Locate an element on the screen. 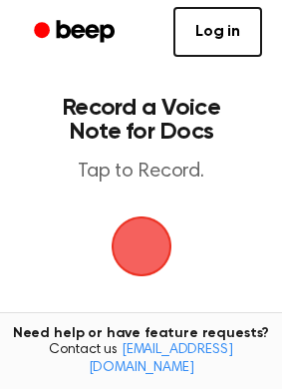 Image resolution: width=282 pixels, height=389 pixels. h1: Record a Voice Note for Docs is located at coordinates (141, 120).